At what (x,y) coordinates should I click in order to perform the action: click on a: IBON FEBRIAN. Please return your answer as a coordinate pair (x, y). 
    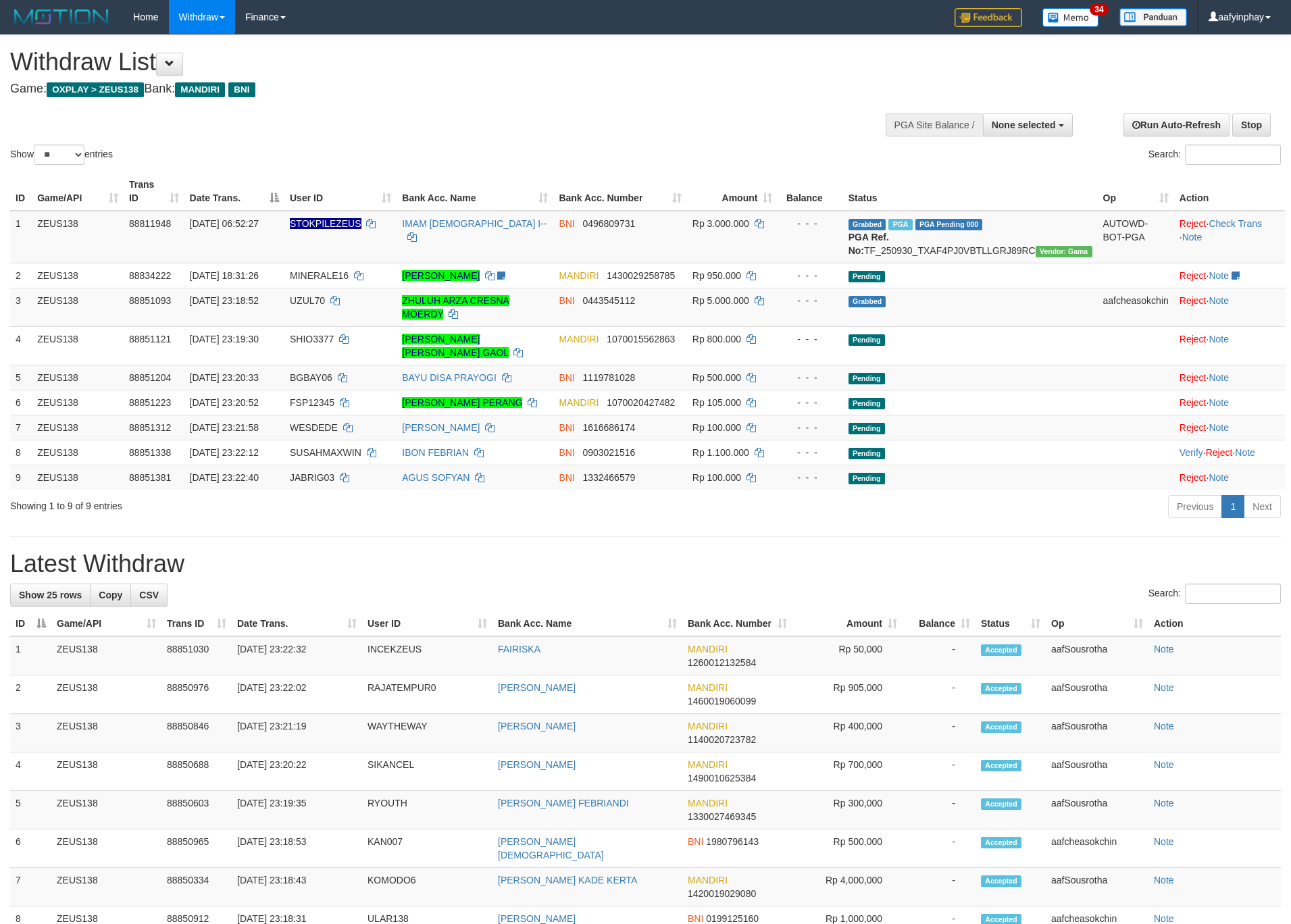
    Looking at the image, I should click on (435, 453).